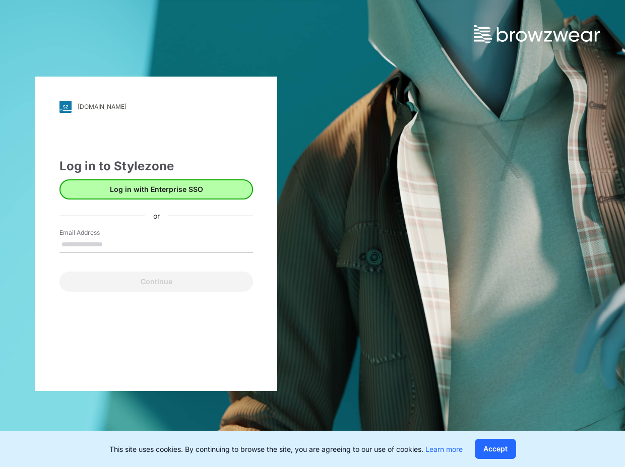 The width and height of the screenshot is (625, 467). What do you see at coordinates (495, 449) in the screenshot?
I see `button: Accept` at bounding box center [495, 449].